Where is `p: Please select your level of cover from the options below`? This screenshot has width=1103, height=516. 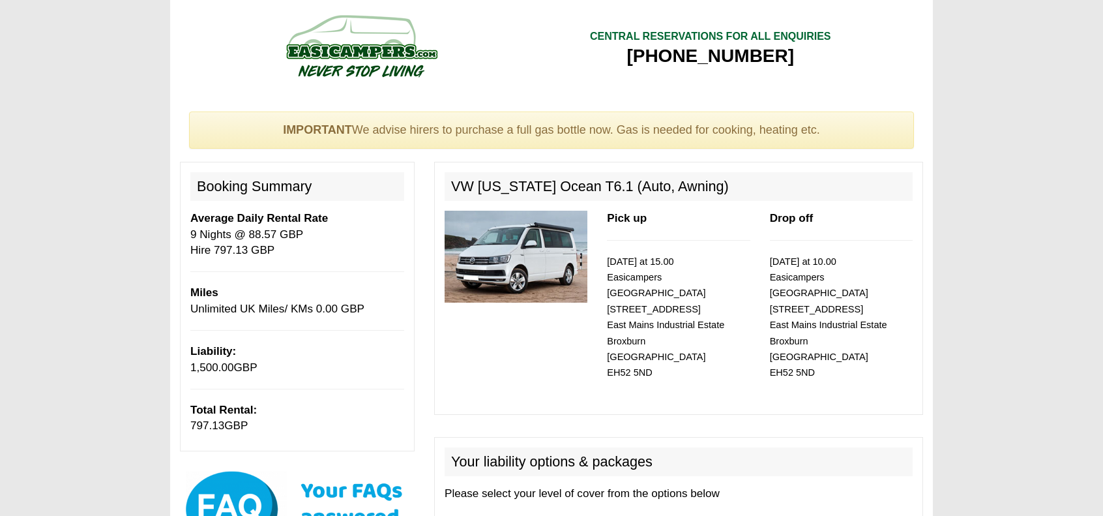 p: Please select your level of cover from the options below is located at coordinates (679, 494).